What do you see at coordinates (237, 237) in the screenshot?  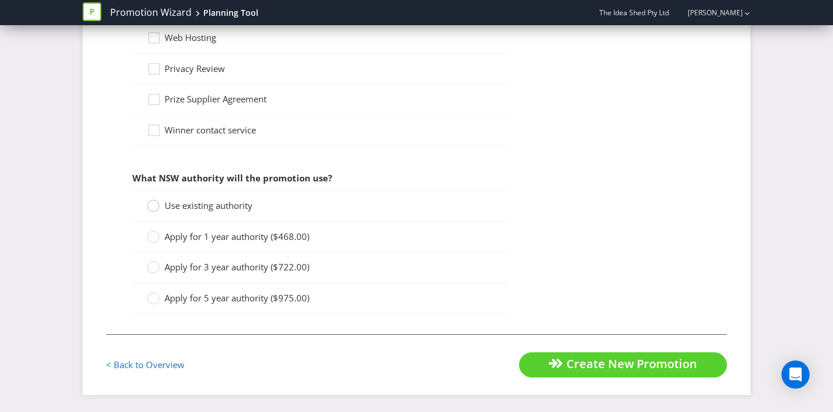 I see `span: Apply for 1 year authority ($468.00)` at bounding box center [237, 237].